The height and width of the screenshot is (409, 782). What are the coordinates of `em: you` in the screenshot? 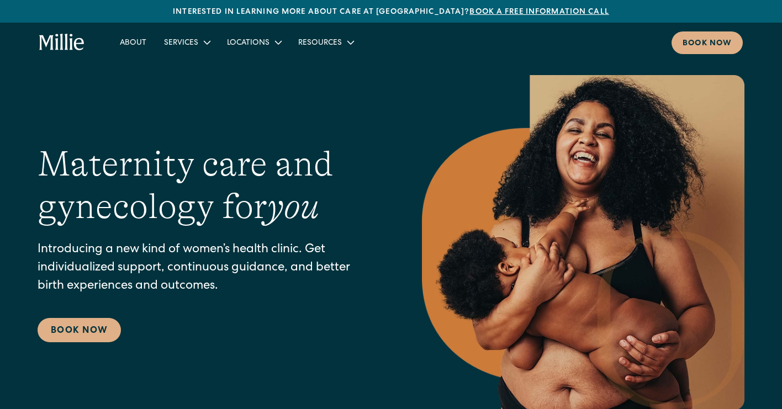 It's located at (293, 207).